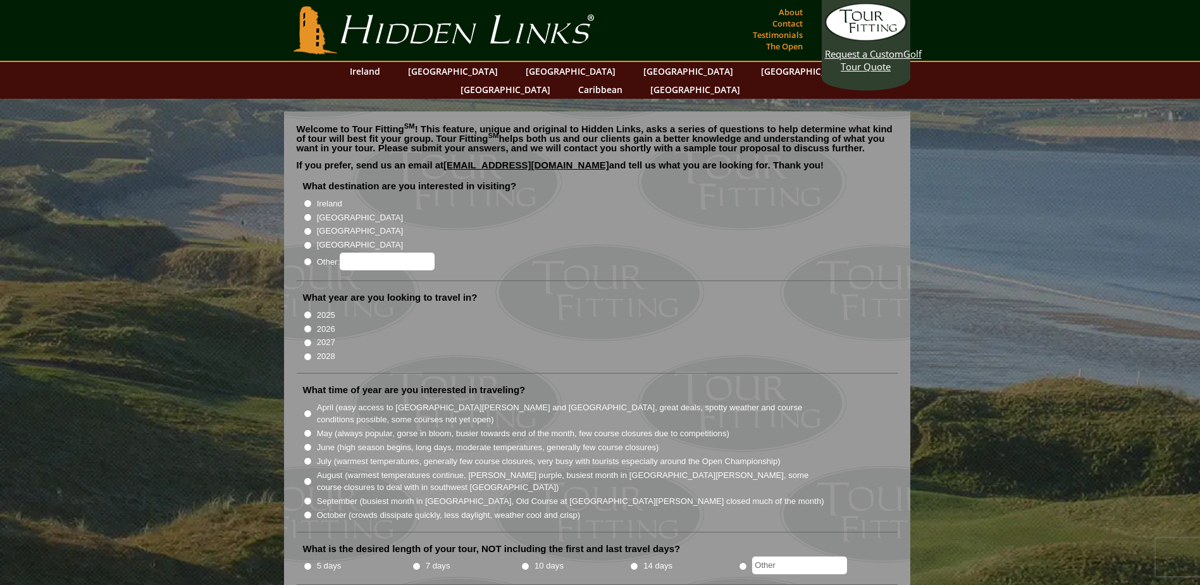 The height and width of the screenshot is (585, 1200). What do you see at coordinates (330, 204) in the screenshot?
I see `label: Ireland` at bounding box center [330, 204].